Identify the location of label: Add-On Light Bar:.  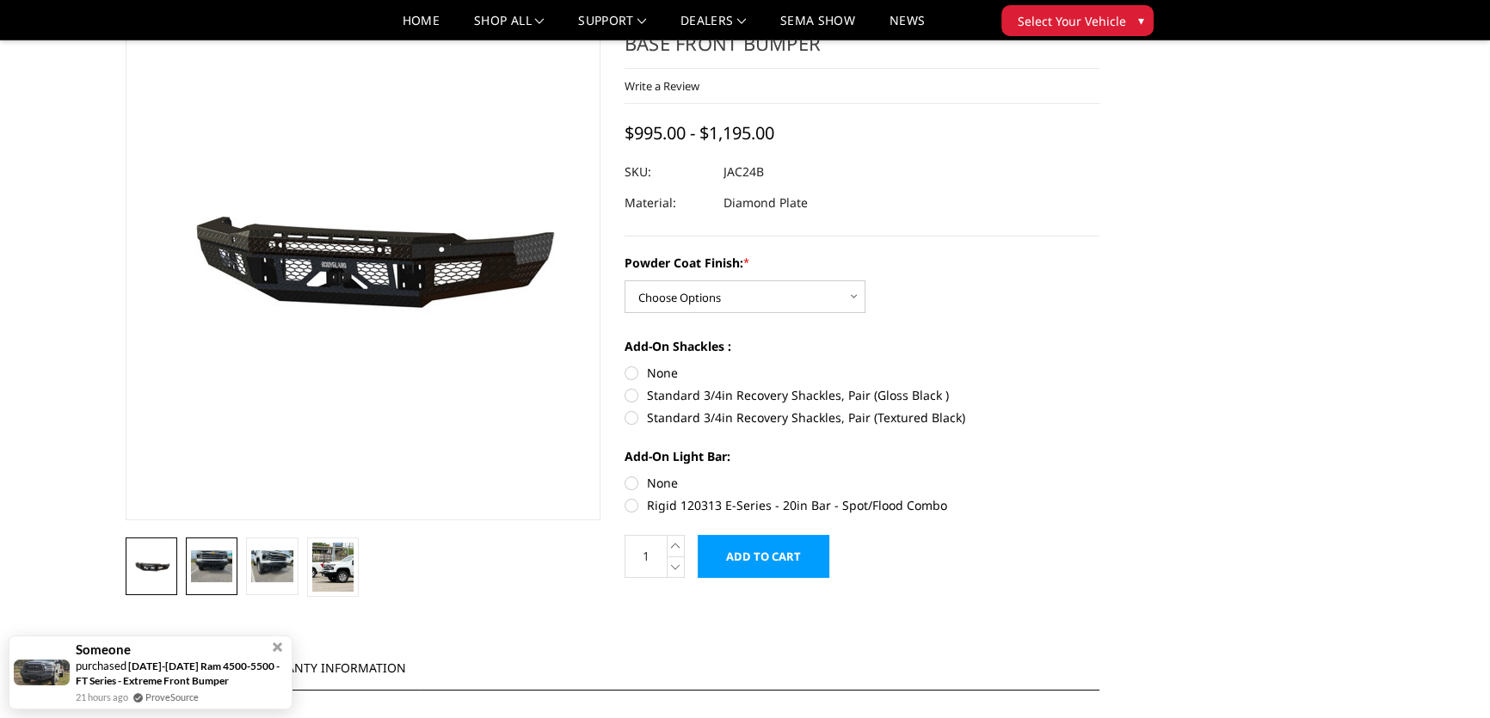
(862, 456).